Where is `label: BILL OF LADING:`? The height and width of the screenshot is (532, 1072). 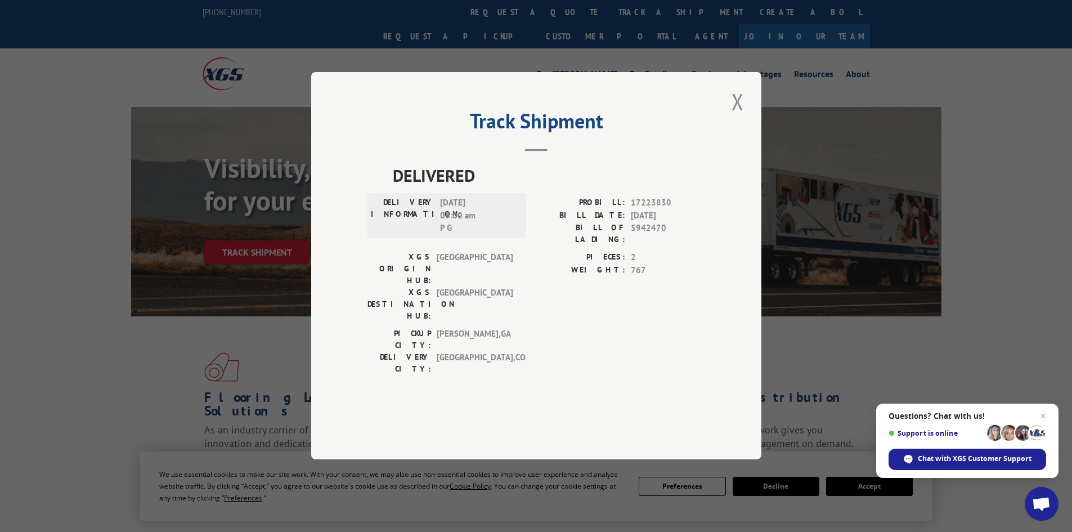
label: BILL OF LADING: is located at coordinates (581, 234).